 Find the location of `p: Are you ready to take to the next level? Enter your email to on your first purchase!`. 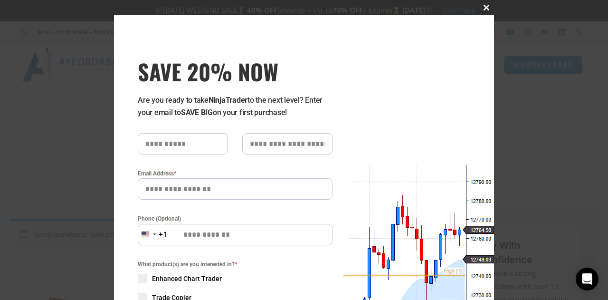

p: Are you ready to take to the next level? Enter your email to on your first purchase! is located at coordinates (235, 106).